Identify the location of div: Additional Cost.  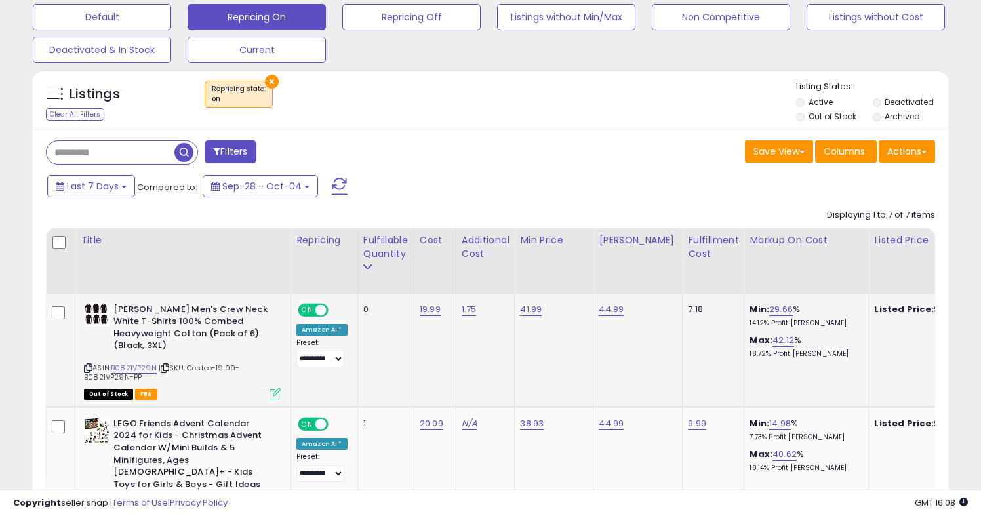
(485, 247).